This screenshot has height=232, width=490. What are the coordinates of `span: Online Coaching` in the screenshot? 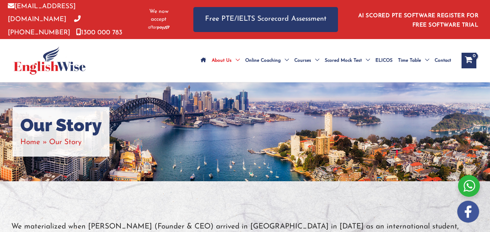 It's located at (263, 60).